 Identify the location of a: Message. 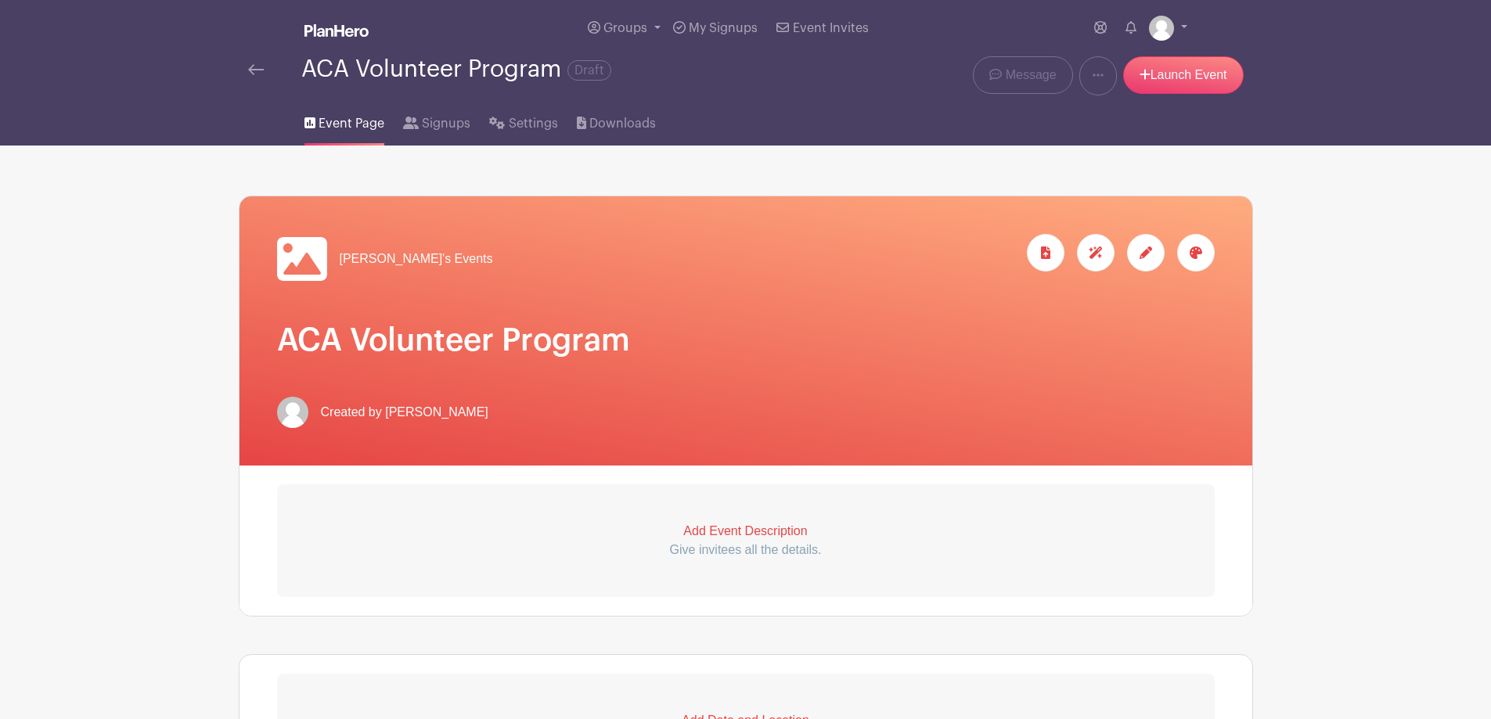
(1022, 75).